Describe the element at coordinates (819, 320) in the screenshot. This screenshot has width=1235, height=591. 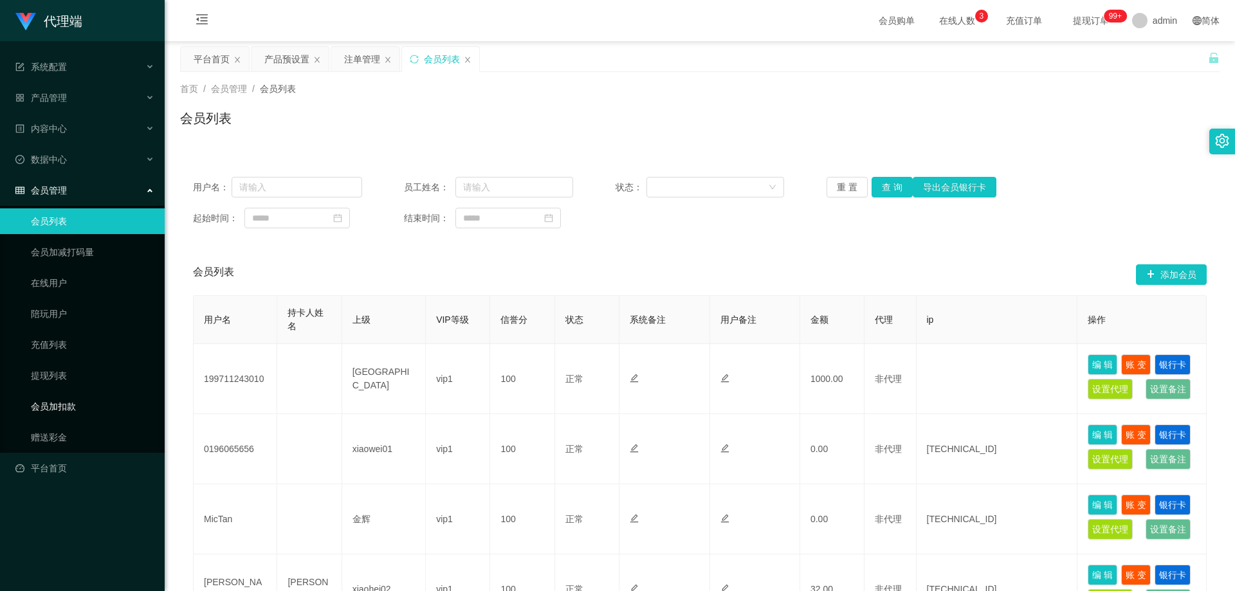
I see `span: 金额` at that location.